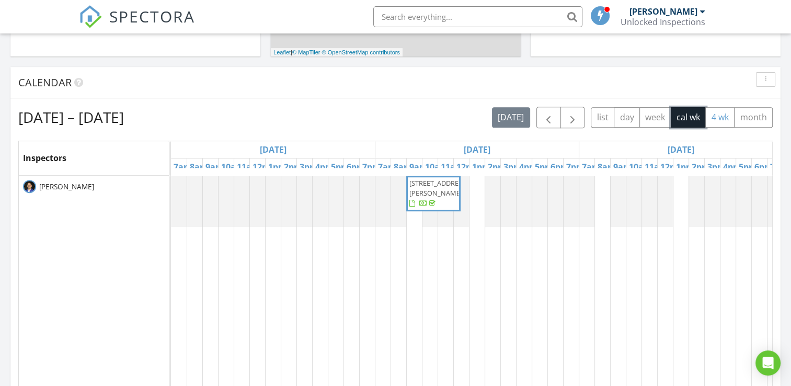 Image resolution: width=791 pixels, height=386 pixels. Describe the element at coordinates (273, 150) in the screenshot. I see `a: Go to August 24, 2025` at that location.